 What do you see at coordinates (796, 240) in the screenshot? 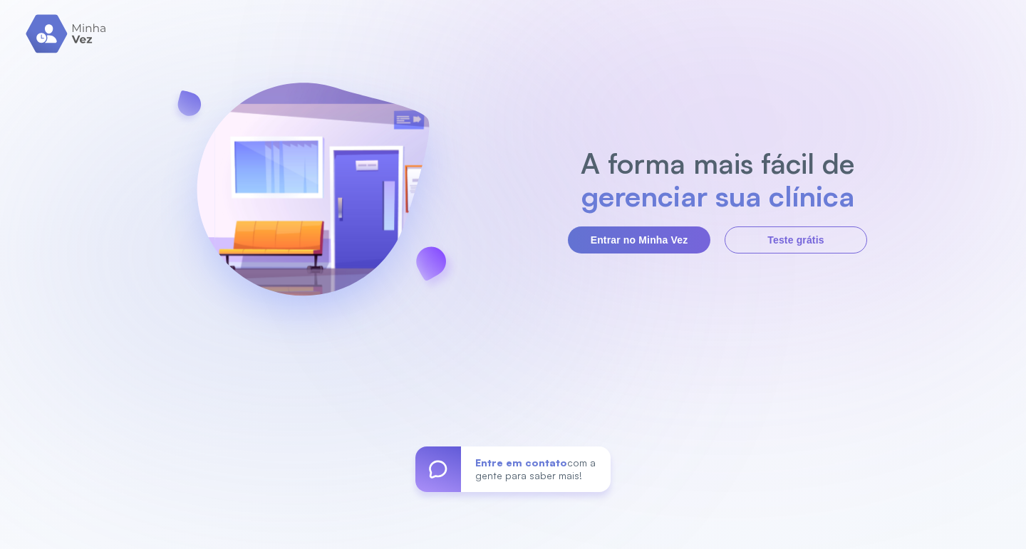
I see `button: Teste grátis` at bounding box center [796, 240].